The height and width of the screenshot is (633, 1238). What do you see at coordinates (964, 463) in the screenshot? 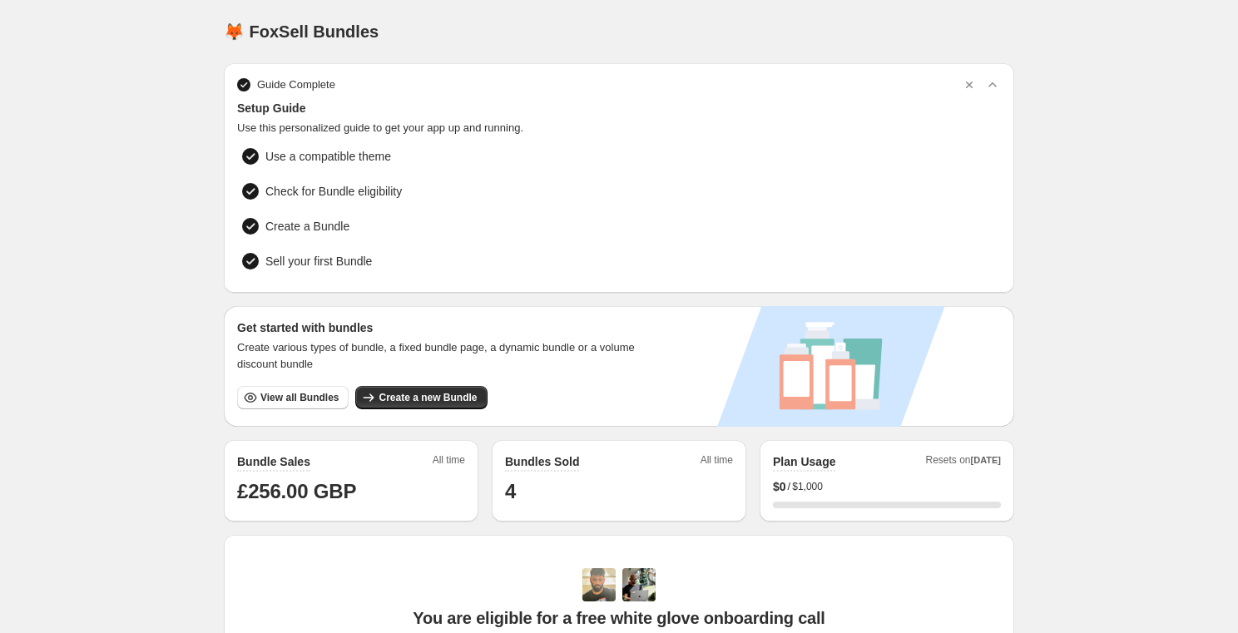
I see `span: Resets on` at bounding box center [964, 463].